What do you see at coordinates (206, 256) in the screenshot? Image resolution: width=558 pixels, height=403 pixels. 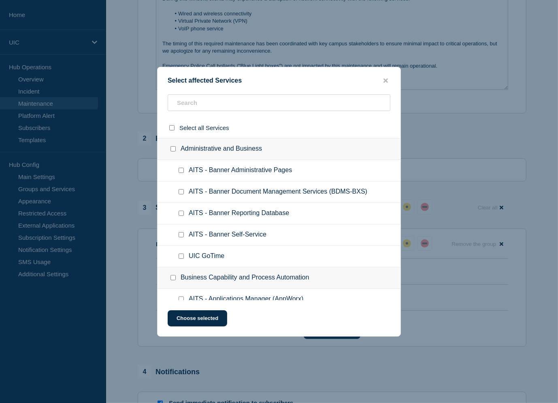 I see `span: UIC GoTime` at bounding box center [206, 256].